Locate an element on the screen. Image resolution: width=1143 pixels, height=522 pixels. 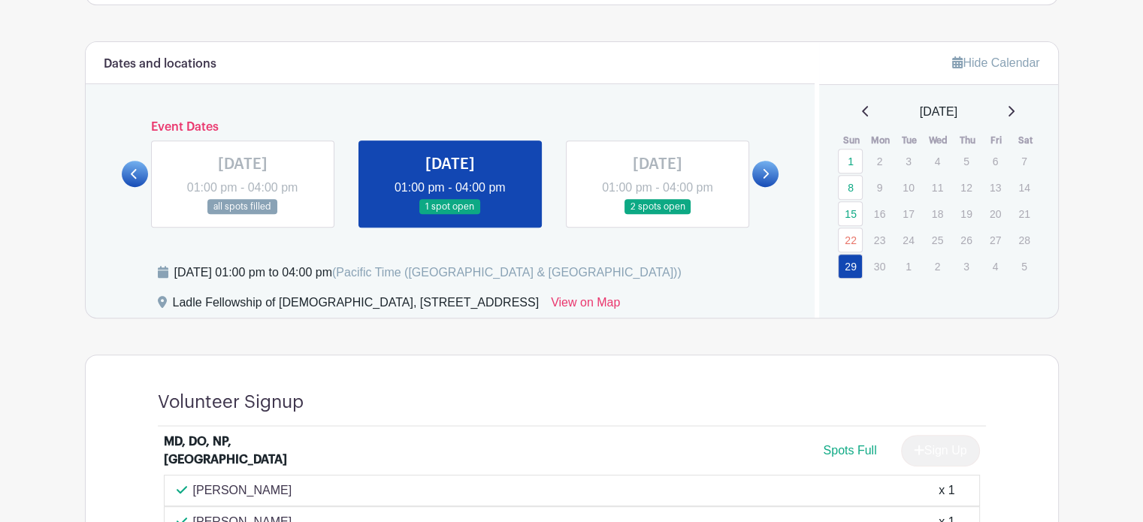
h6: Dates and locations is located at coordinates (160, 64).